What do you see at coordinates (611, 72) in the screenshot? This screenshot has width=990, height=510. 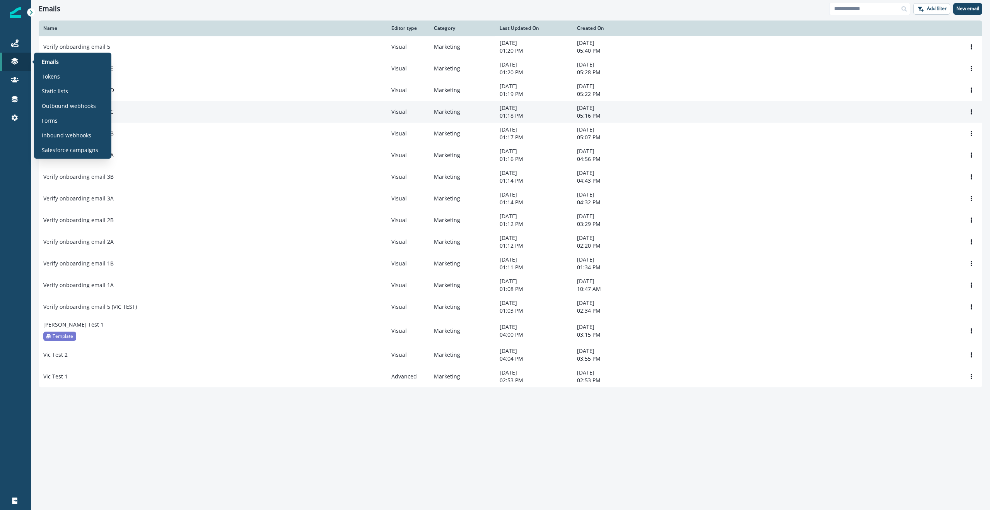 I see `p: 05:28 PM` at bounding box center [611, 72].